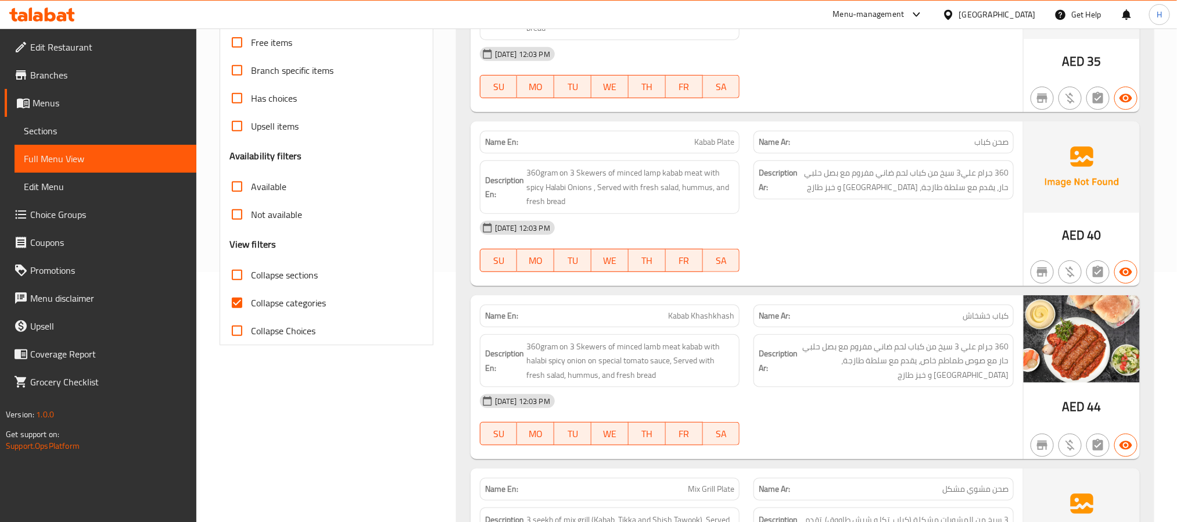 Image resolution: width=1177 pixels, height=522 pixels. I want to click on span: 44, so click(1094, 406).